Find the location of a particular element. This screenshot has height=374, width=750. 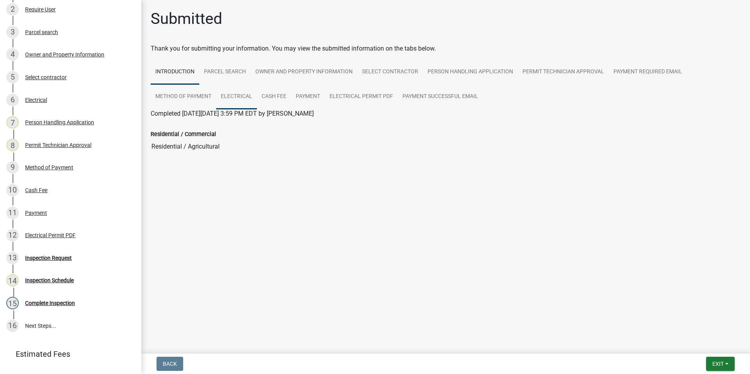

div: 14 is located at coordinates (13, 280).